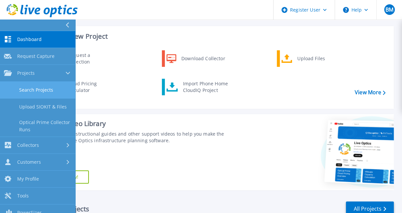 This screenshot has height=213, width=402. What do you see at coordinates (80, 58) in the screenshot?
I see `a: Request a Collection` at bounding box center [80, 58].